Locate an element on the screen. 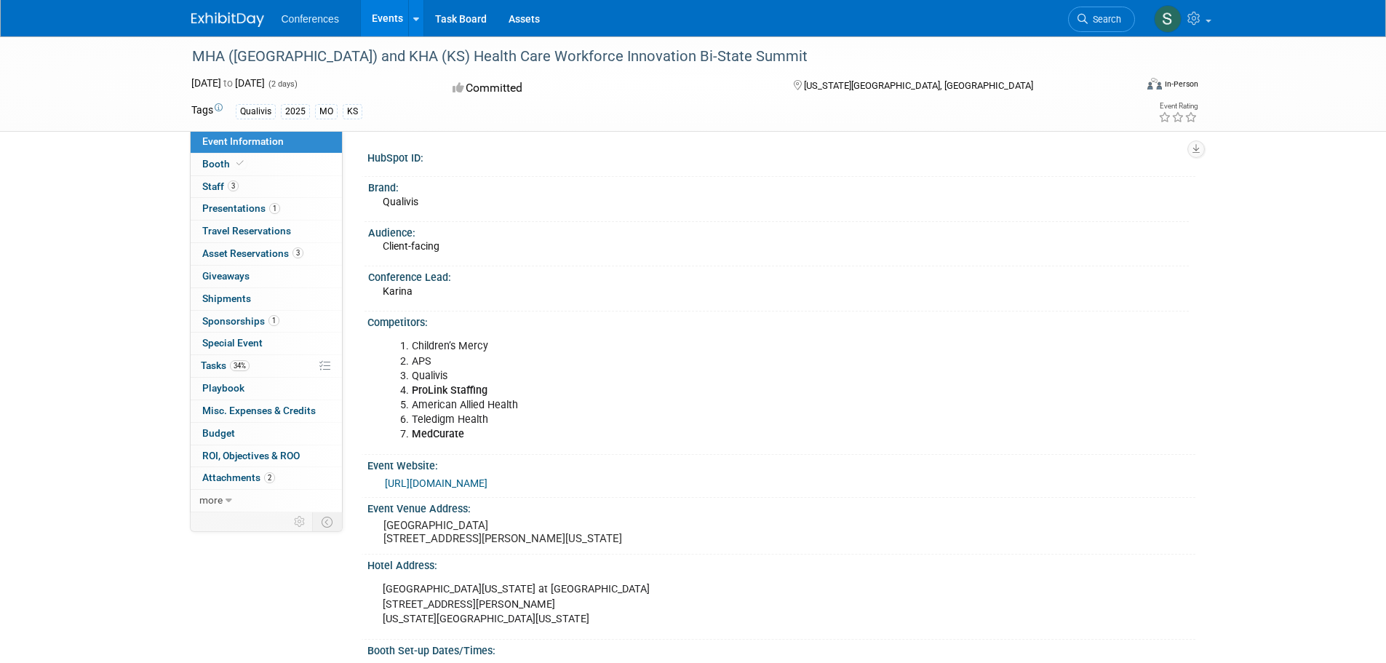  a: Travel Reservations is located at coordinates (266, 231).